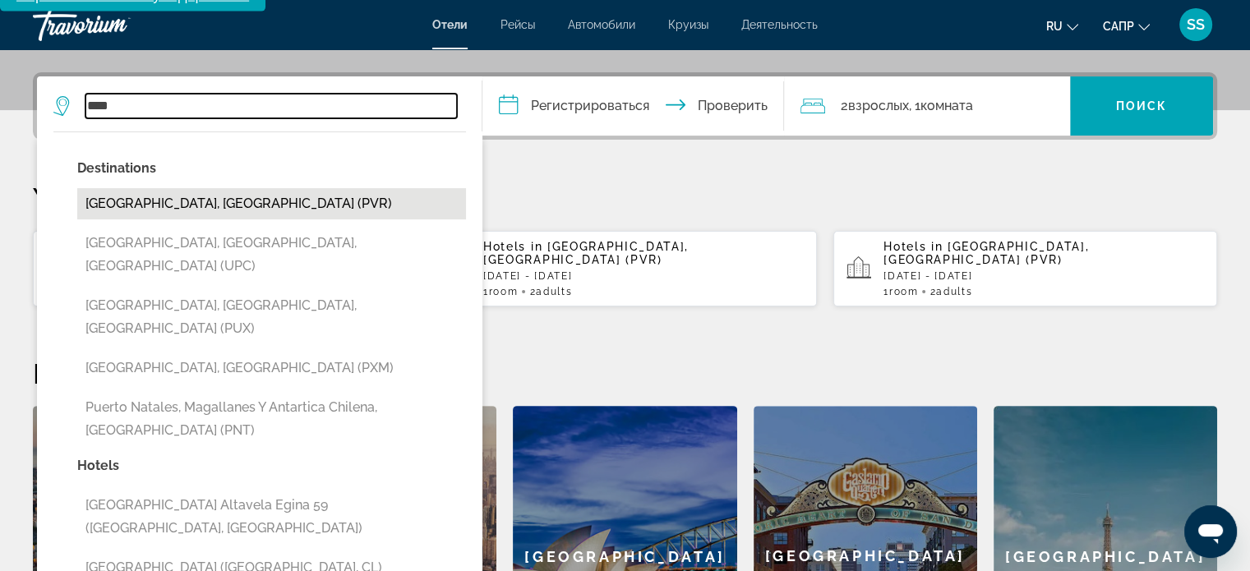  I want to click on button: Поиск, so click(1142, 106).